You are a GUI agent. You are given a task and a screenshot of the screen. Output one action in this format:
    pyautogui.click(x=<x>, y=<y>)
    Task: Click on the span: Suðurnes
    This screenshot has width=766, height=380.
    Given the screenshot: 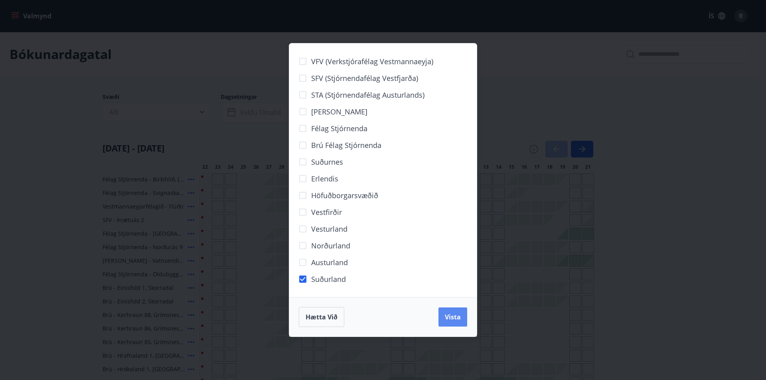 What is the action you would take?
    pyautogui.click(x=327, y=162)
    